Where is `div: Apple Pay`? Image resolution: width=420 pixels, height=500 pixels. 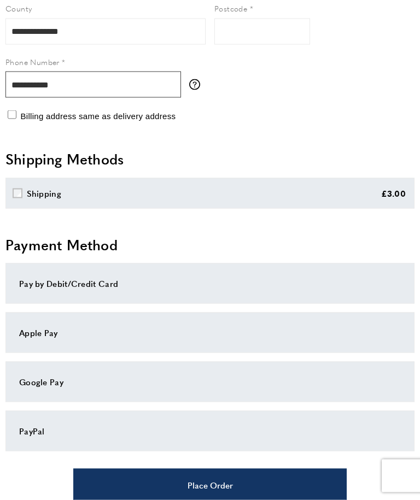
div: Apple Pay is located at coordinates (210, 333).